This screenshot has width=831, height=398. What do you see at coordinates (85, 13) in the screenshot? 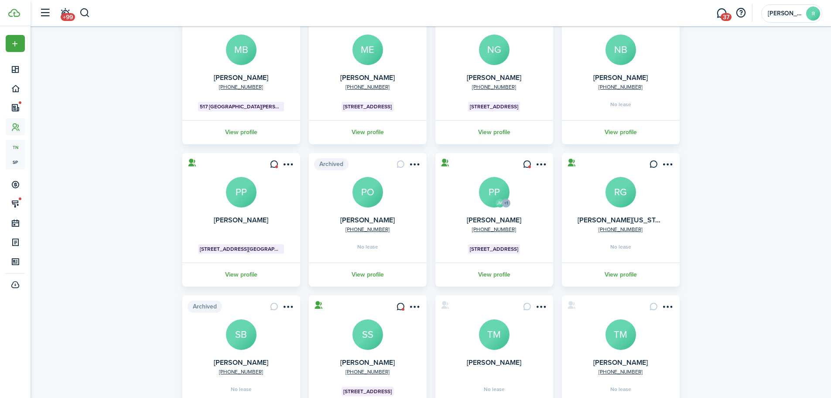
I see `button: Search` at bounding box center [85, 13].